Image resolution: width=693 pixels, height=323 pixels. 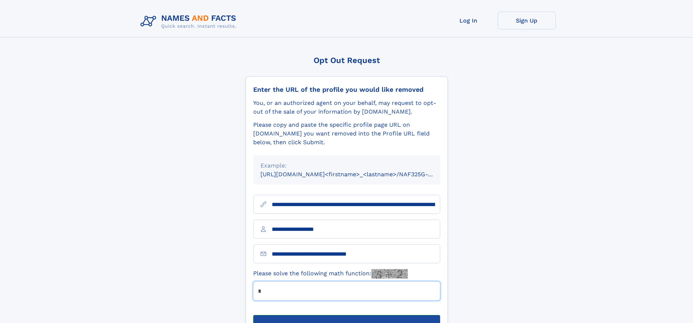 I want to click on a: Sign Up, so click(x=527, y=20).